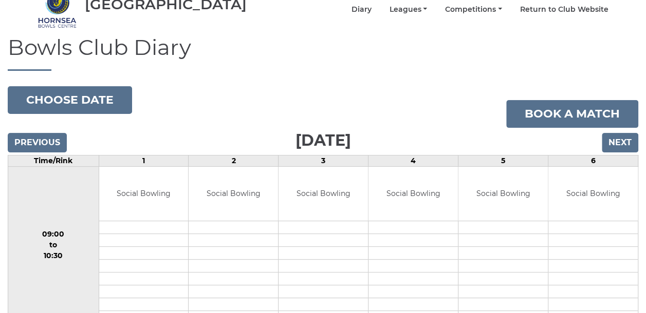  I want to click on button: Choose date, so click(70, 100).